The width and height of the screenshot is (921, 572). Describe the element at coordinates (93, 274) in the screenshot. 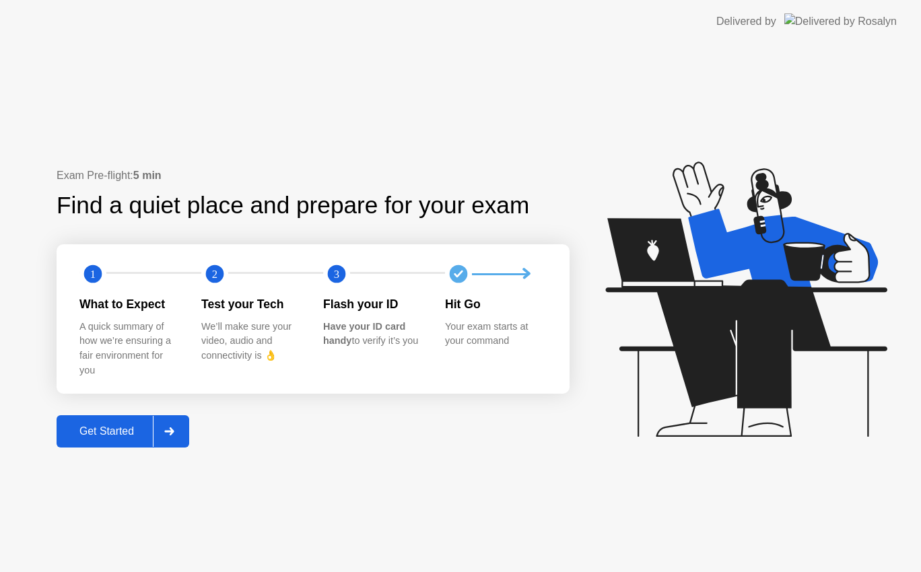

I see `text: 1` at that location.